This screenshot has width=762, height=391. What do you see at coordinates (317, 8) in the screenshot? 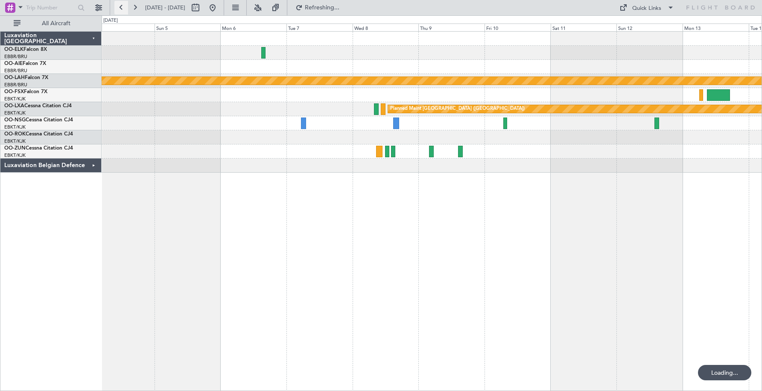
I see `button: Refreshing...` at bounding box center [317, 8].